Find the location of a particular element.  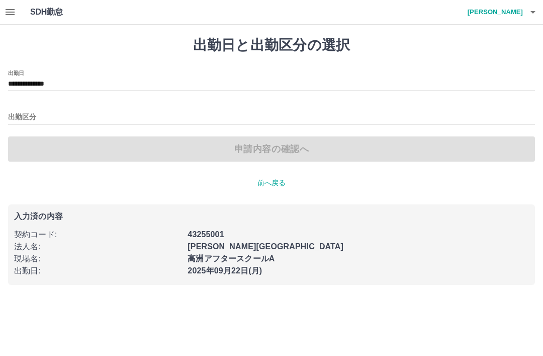

label: 出勤日 is located at coordinates (16, 72).